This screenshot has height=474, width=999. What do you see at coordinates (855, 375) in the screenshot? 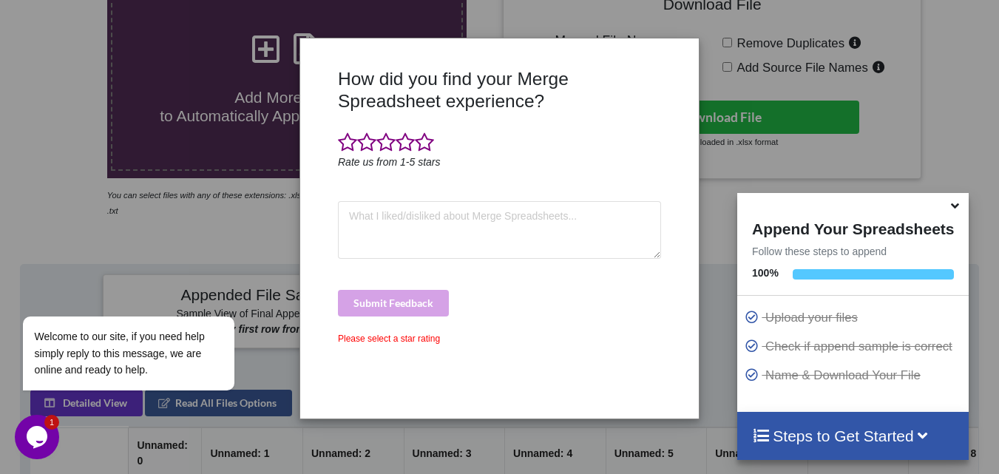
I see `p: Name & Download Your File` at bounding box center [855, 375].